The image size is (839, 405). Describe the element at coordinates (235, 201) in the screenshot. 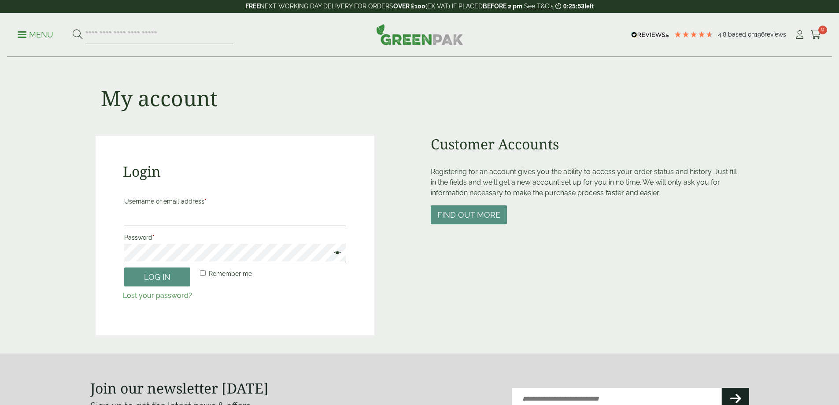

I see `label: Username or email address` at that location.